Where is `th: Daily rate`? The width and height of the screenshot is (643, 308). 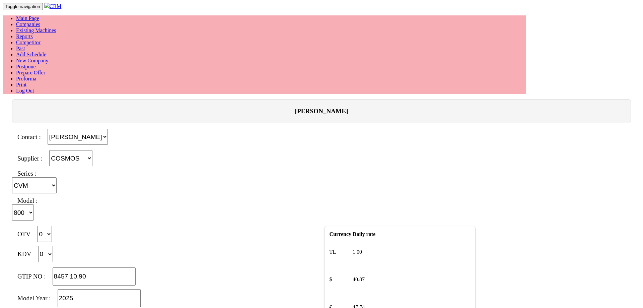 th: Daily rate is located at coordinates (364, 234).